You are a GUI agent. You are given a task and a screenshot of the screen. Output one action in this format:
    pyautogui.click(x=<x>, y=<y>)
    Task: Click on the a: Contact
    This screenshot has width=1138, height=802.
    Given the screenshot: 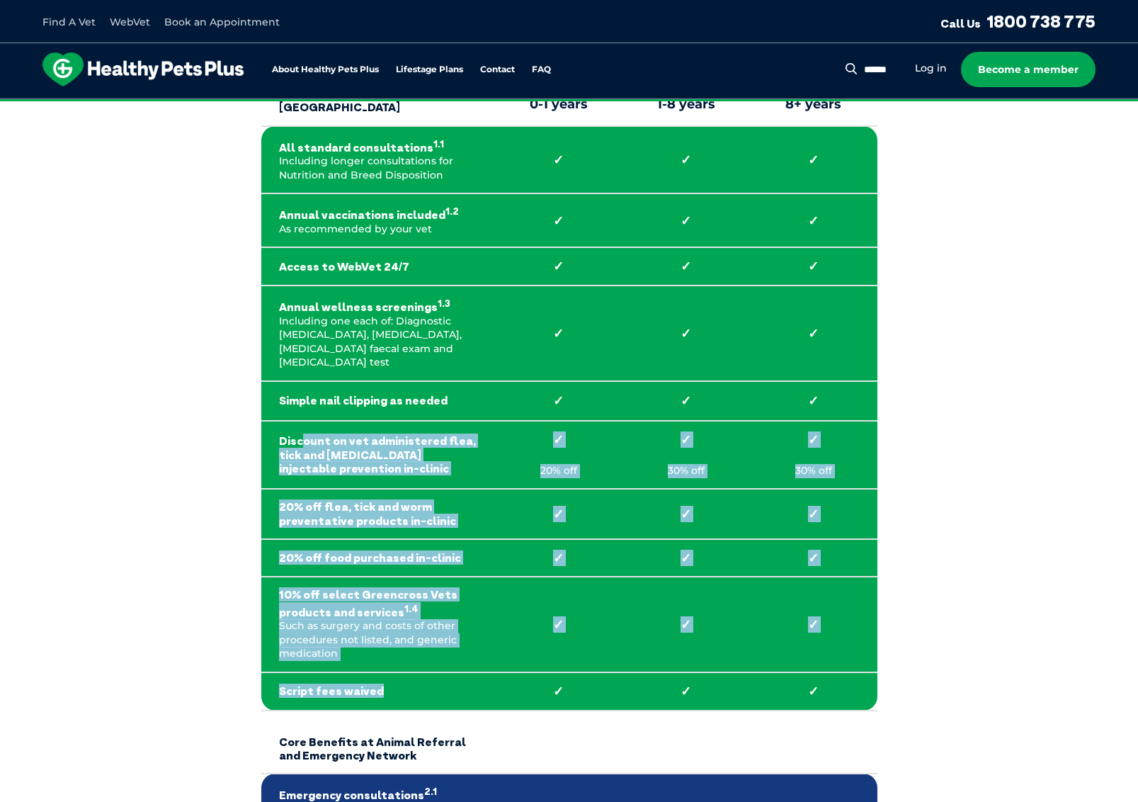 What is the action you would take?
    pyautogui.click(x=497, y=69)
    